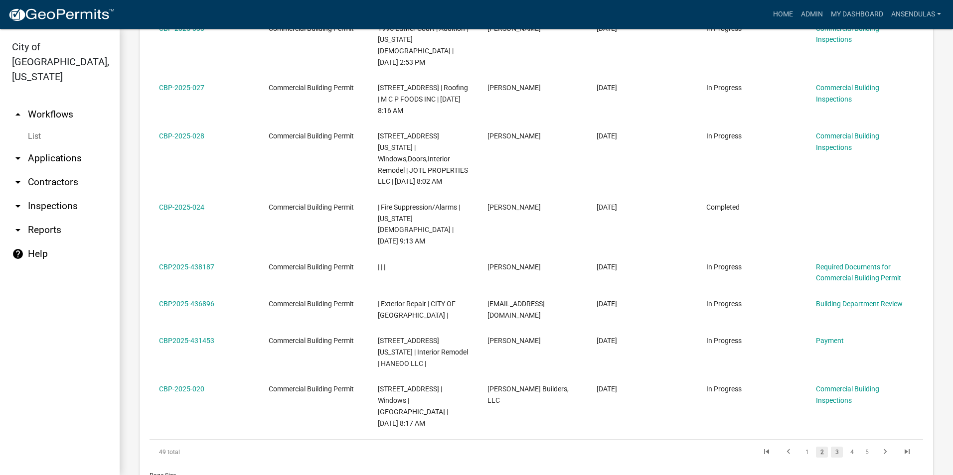  Describe the element at coordinates (186, 267) in the screenshot. I see `a: CBP2025-438187` at that location.